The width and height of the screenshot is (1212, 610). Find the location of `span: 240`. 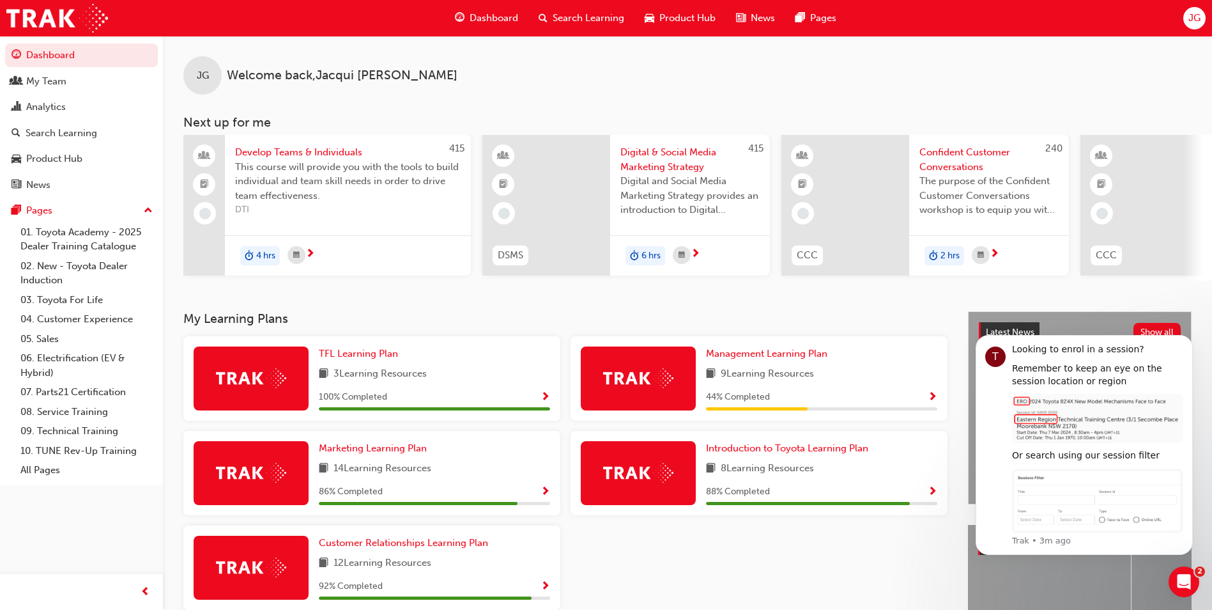

span: 240 is located at coordinates (1054, 148).